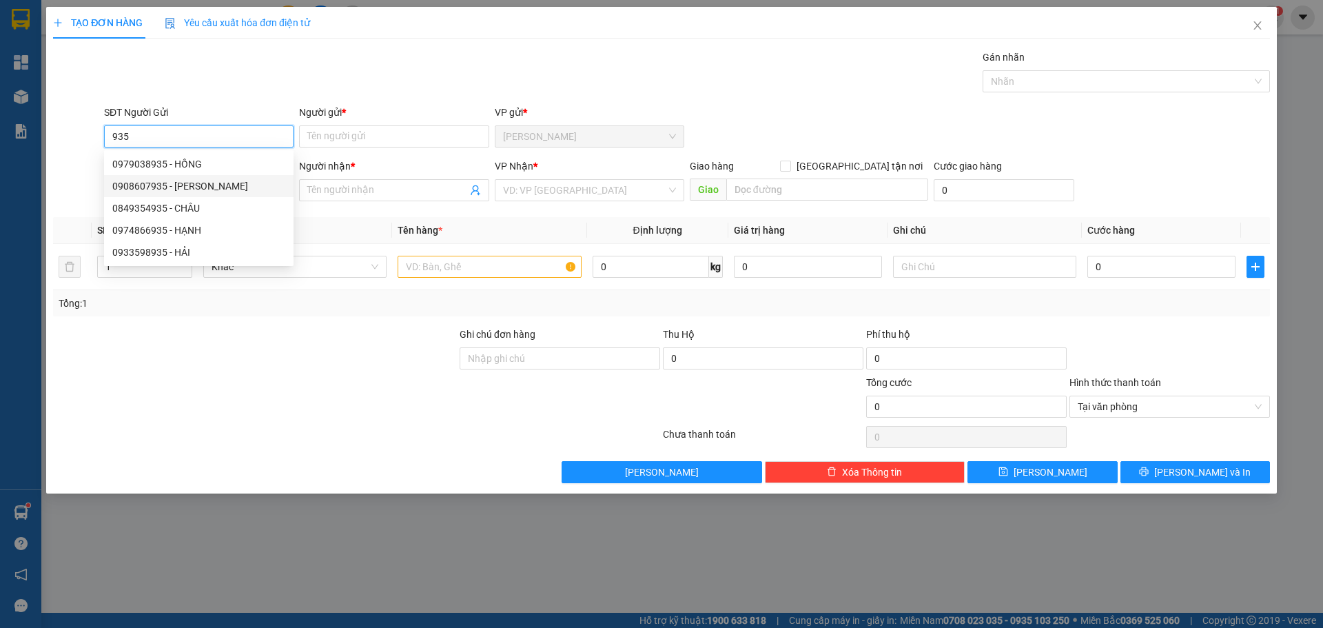 This screenshot has height=628, width=1323. What do you see at coordinates (872, 472) in the screenshot?
I see `span: Xóa Thông tin` at bounding box center [872, 472].